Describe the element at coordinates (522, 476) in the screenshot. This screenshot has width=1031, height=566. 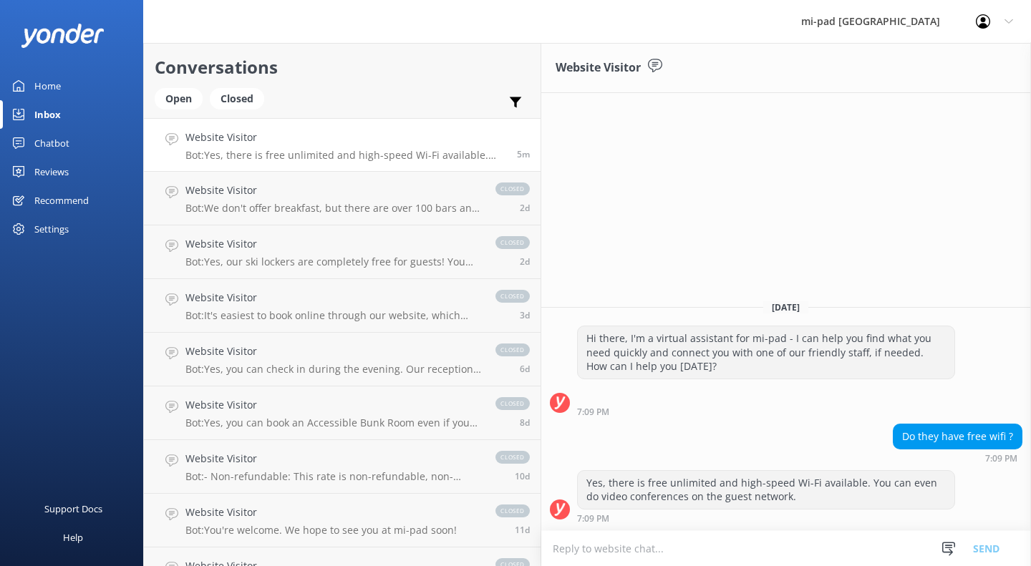
I see `span: 03:31am 02-Aug-2025 (UTC +12:00) Pacific/Auckland` at that location.